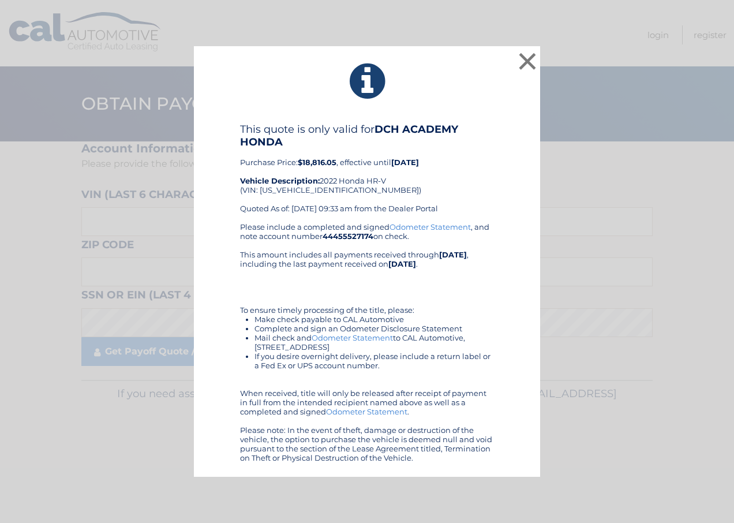 The height and width of the screenshot is (523, 734). I want to click on b: DCH ACADEMY HONDA, so click(349, 136).